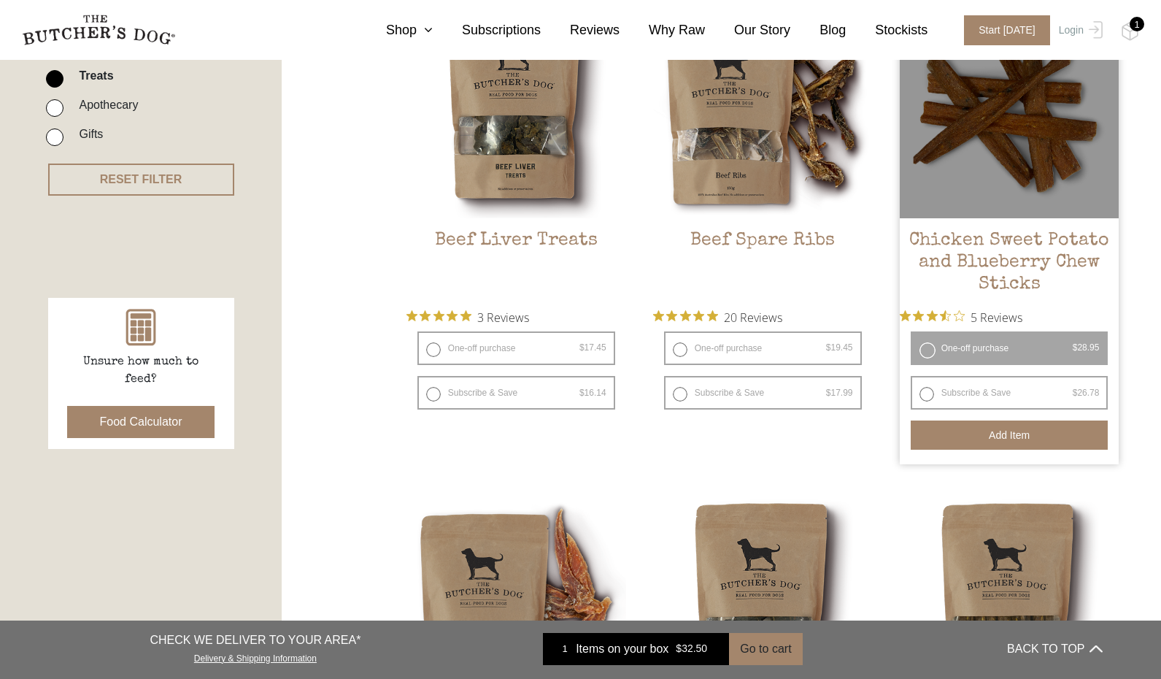  I want to click on button: Rated 5 out of 5 stars from 3 reviews. Jump to reviews., so click(468, 317).